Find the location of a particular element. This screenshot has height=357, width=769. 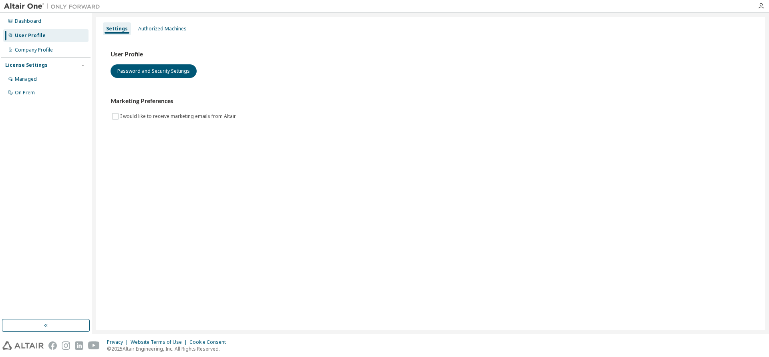

img: altair_logo.svg is located at coordinates (23, 346).